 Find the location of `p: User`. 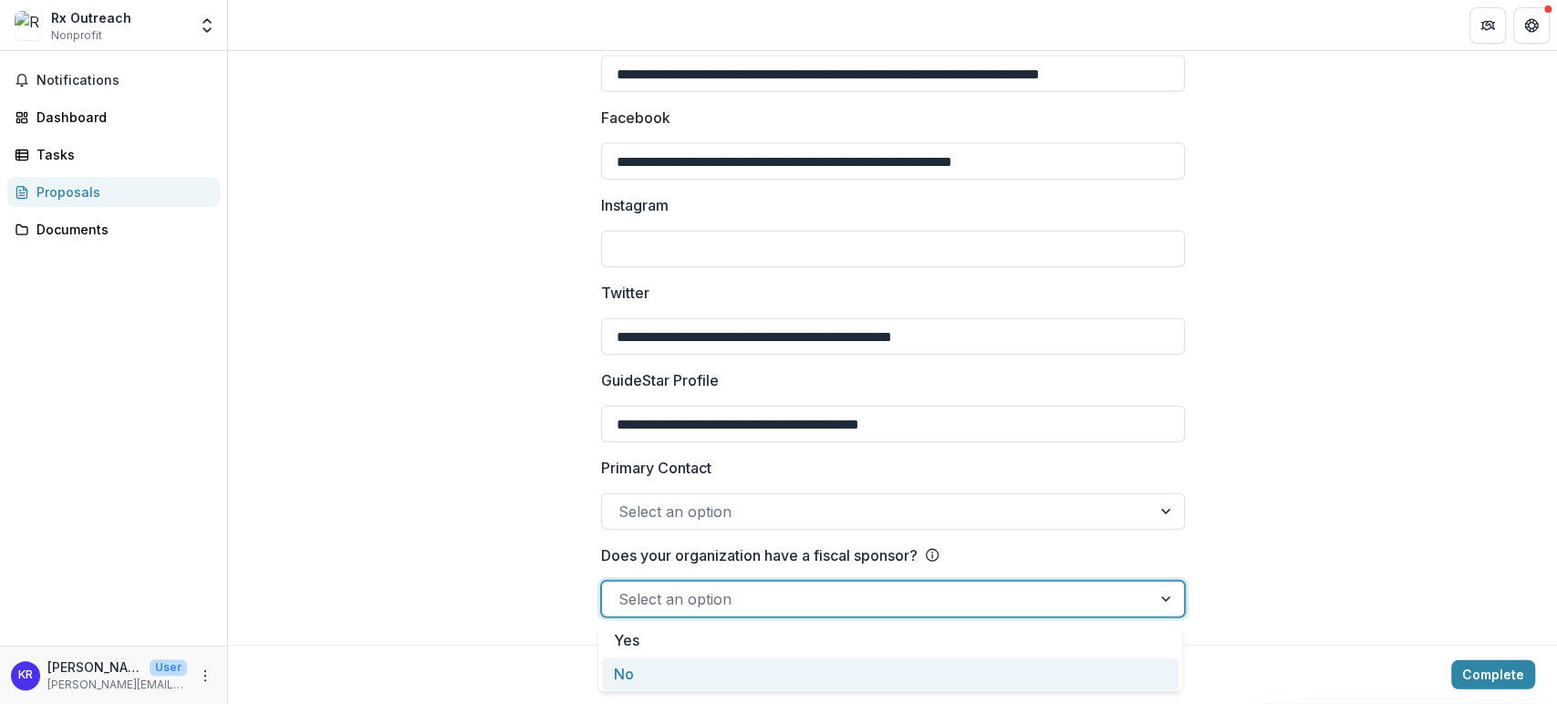

p: User is located at coordinates (168, 668).